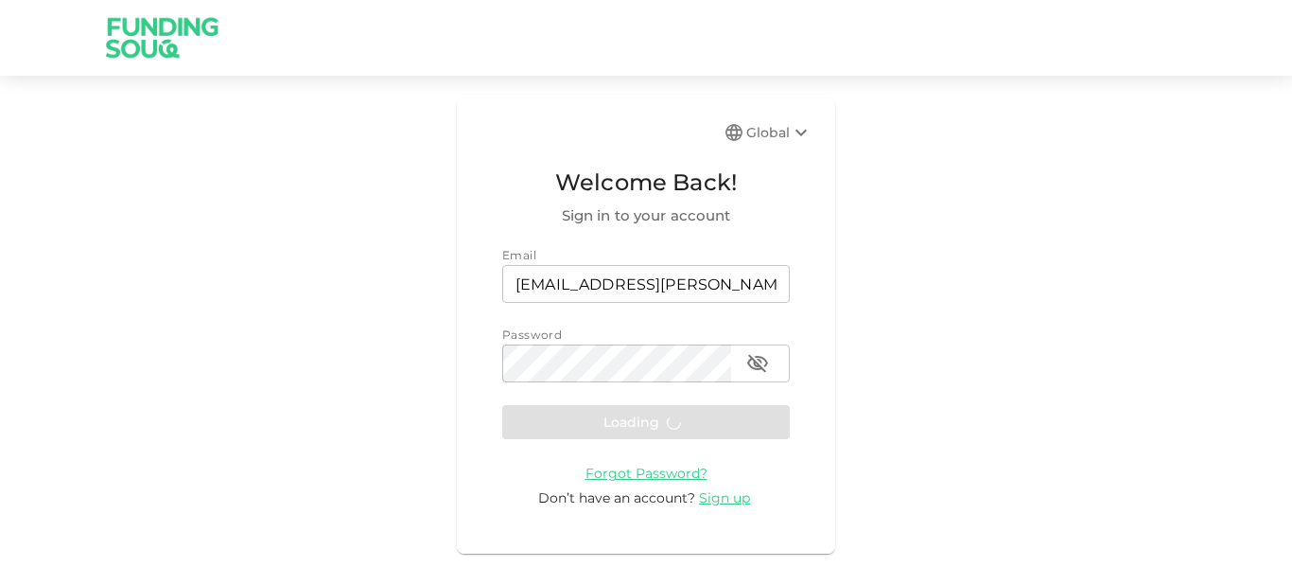  Describe the element at coordinates (725, 498) in the screenshot. I see `span: Sign up` at that location.